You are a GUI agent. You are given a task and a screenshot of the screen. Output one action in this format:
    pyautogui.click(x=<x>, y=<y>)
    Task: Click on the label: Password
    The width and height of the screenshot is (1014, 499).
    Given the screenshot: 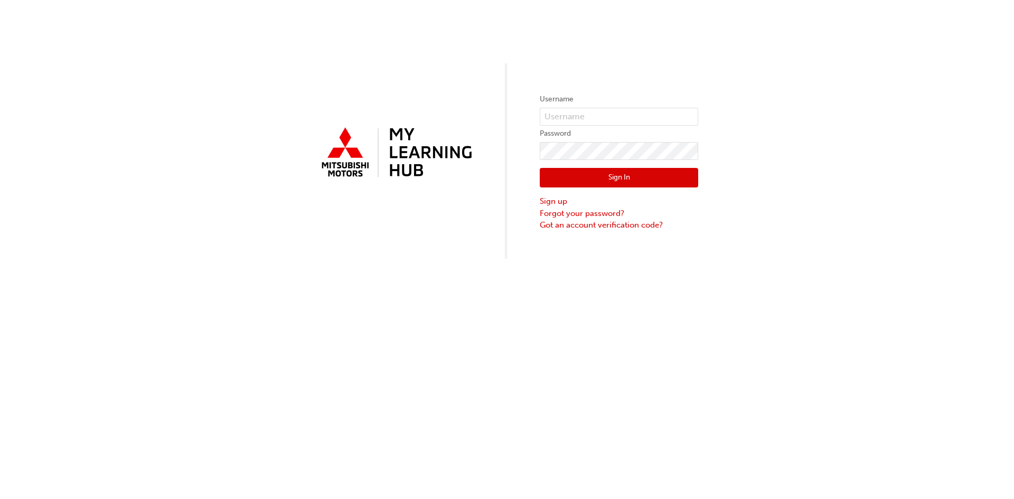 What is the action you would take?
    pyautogui.click(x=619, y=134)
    